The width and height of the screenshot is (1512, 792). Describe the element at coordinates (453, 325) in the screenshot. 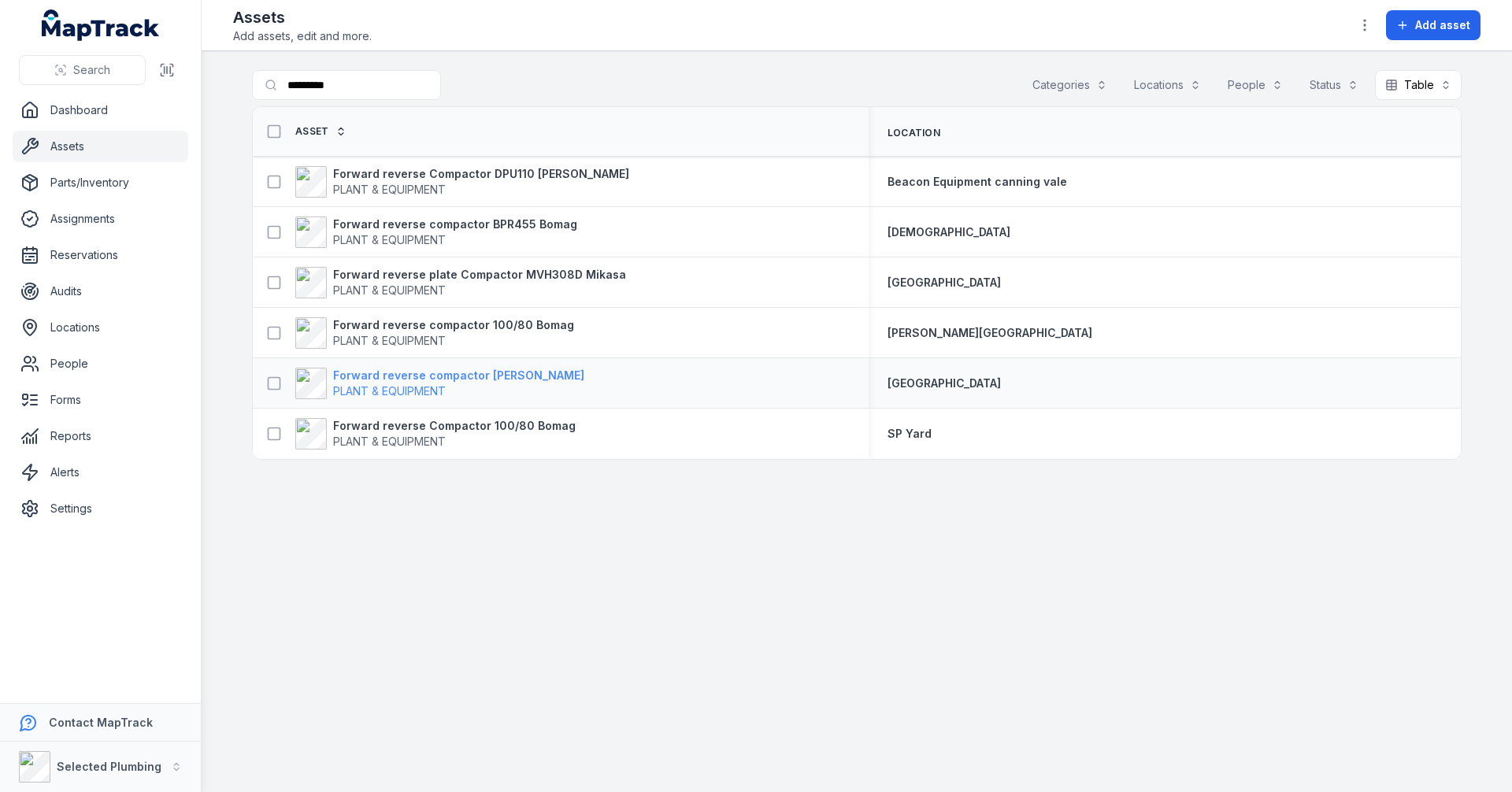

I see `strong: Forward reverse compactor 100/80 Bomag` at that location.